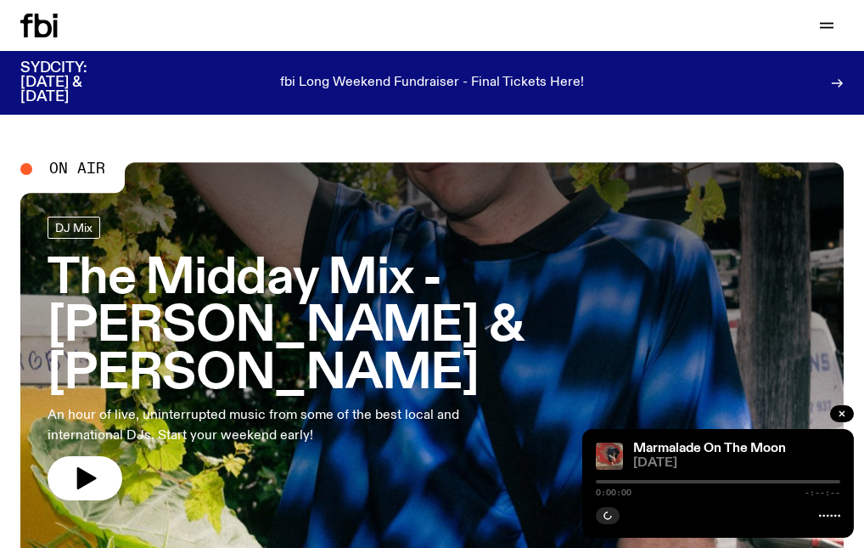  Describe the element at coordinates (610, 456) in the screenshot. I see `img: Tommy - Persian Rug` at that location.